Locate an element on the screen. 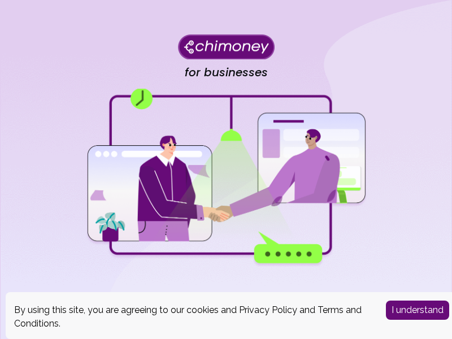 This screenshot has height=339, width=452. button: Accept cookies is located at coordinates (418, 310).